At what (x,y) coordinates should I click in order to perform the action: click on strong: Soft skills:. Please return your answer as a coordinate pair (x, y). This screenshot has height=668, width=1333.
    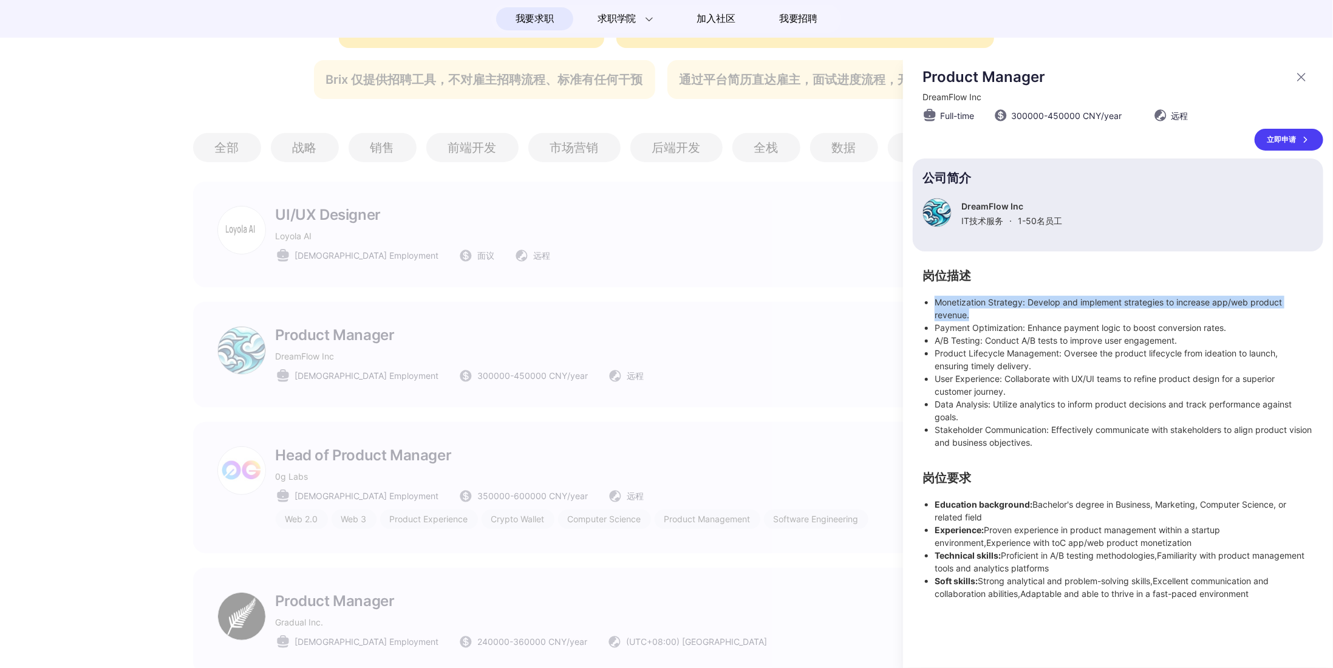
    Looking at the image, I should click on (956, 581).